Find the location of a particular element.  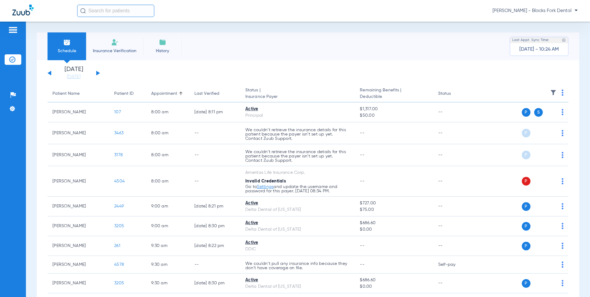

p: We couldn’t pull any insurance info because they don’t have coverage on file. is located at coordinates (297, 266).